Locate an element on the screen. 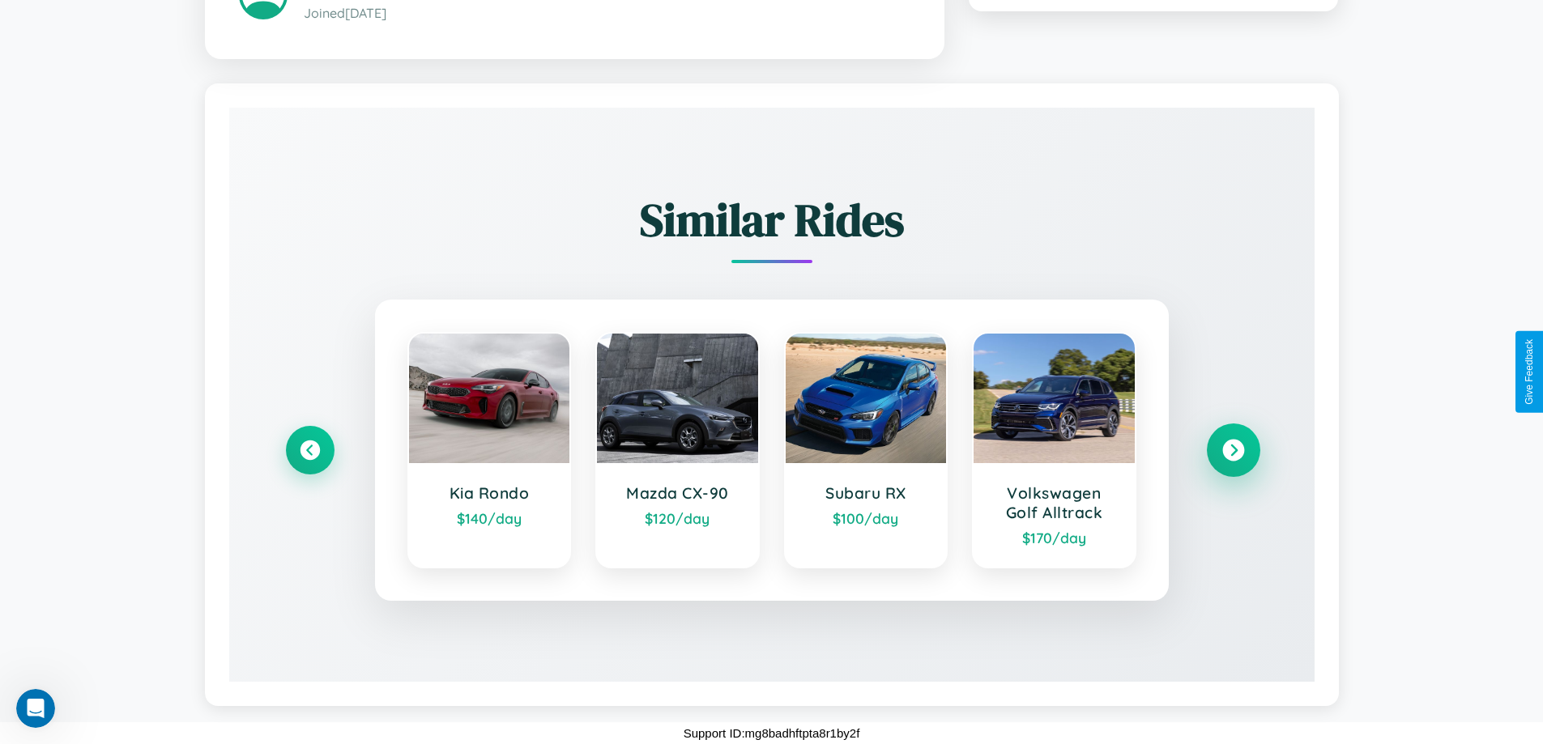 This screenshot has width=1543, height=744. h3: Subaru RX is located at coordinates (866, 493).